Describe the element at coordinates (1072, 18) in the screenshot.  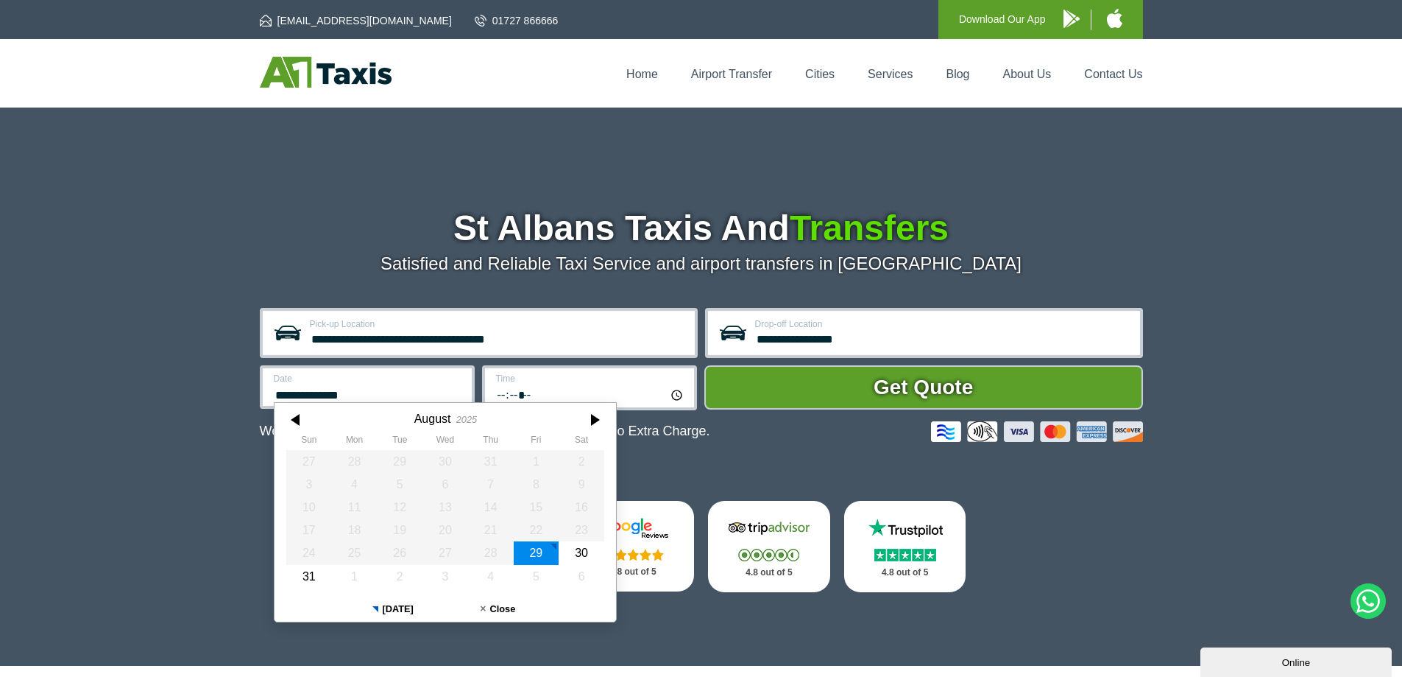
I see `img: A1 Taxis Android App` at that location.